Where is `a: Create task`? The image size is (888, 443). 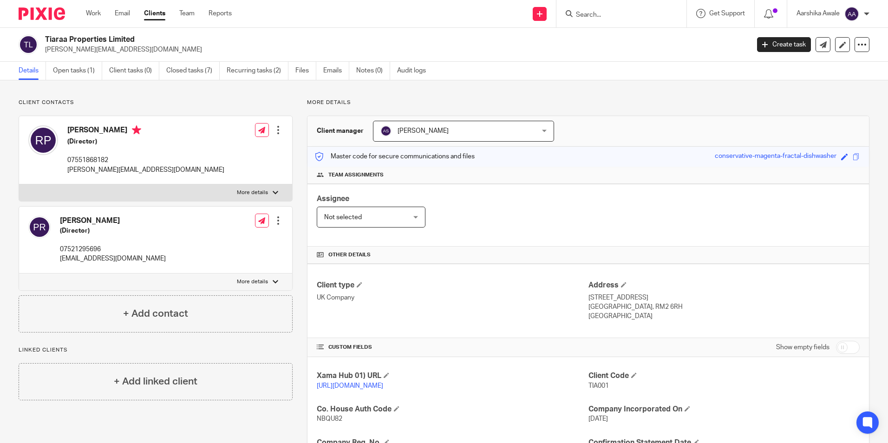 a: Create task is located at coordinates (784, 45).